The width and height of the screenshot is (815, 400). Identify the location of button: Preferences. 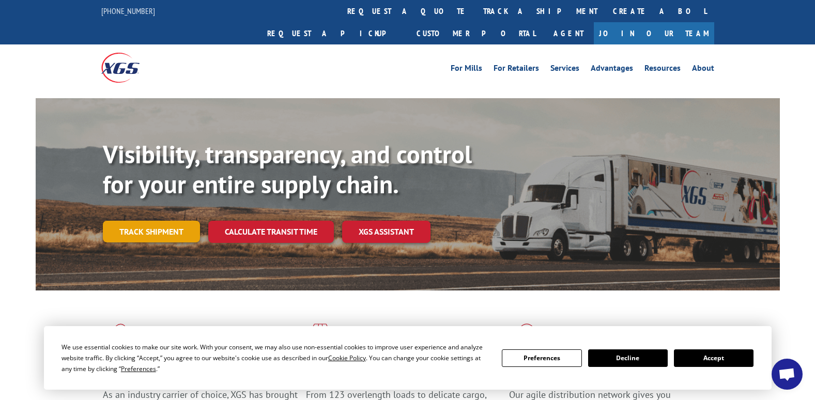
(541, 358).